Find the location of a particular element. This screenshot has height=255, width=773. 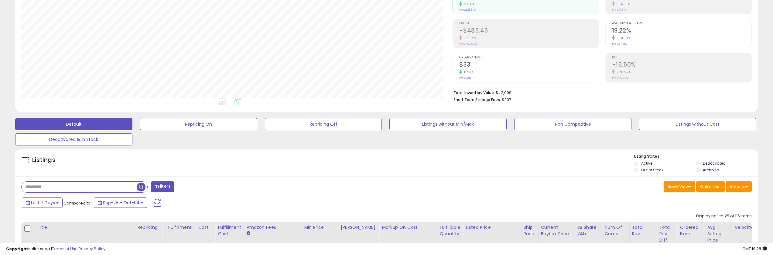

th: The percentage added to the cost of goods (COGS) that forms the calculator for Min & Max prices. is located at coordinates (408, 233).